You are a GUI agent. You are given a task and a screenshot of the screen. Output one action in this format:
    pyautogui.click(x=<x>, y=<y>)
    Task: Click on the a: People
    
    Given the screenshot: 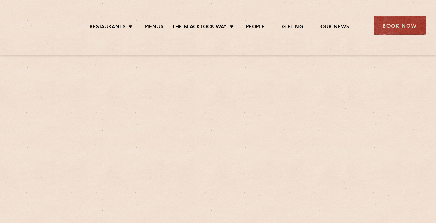 What is the action you would take?
    pyautogui.click(x=255, y=28)
    